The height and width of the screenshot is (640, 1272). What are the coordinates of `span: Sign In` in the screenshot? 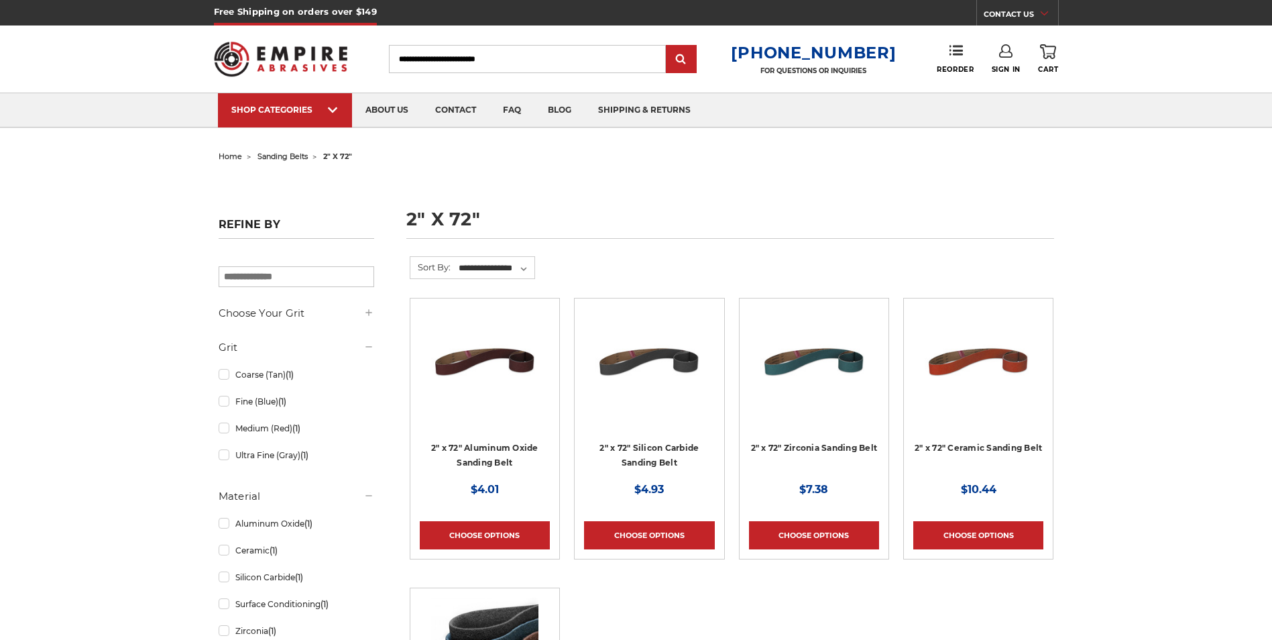 It's located at (1006, 69).